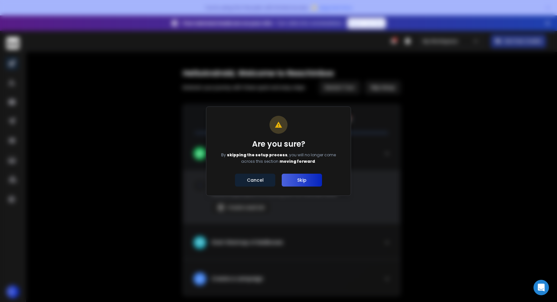 The image size is (557, 302). What do you see at coordinates (297, 161) in the screenshot?
I see `span: moving forward` at bounding box center [297, 161].